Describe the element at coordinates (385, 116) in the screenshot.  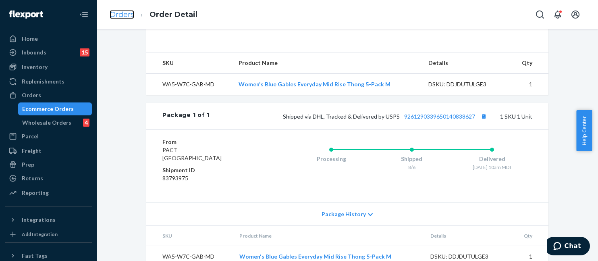
I see `span: Shipped via DHL, Tracked & Delivered by USPS` at that location.